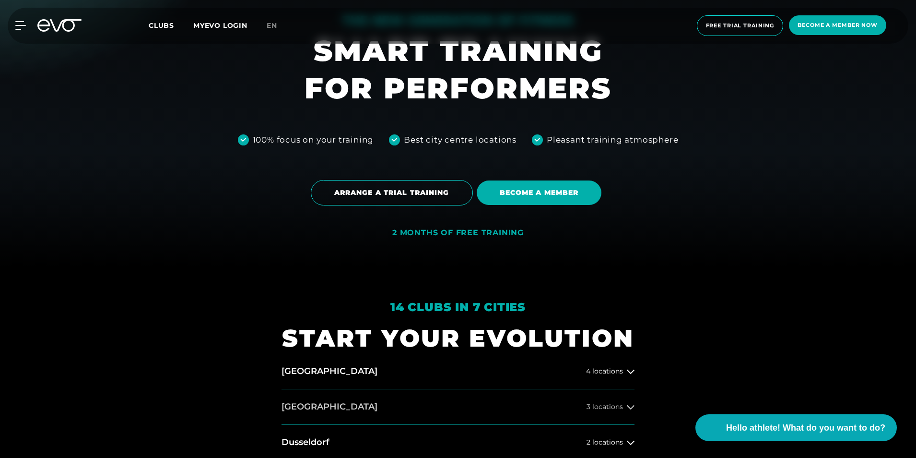 The image size is (916, 458). What do you see at coordinates (838, 25) in the screenshot?
I see `a: Become a member now` at bounding box center [838, 25].